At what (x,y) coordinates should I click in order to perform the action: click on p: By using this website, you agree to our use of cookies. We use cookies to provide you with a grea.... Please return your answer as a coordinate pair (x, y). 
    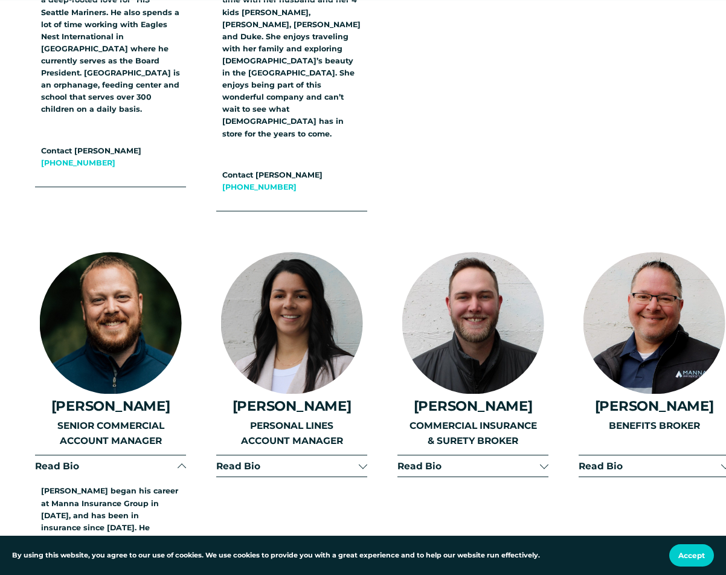
    Looking at the image, I should click on (276, 556).